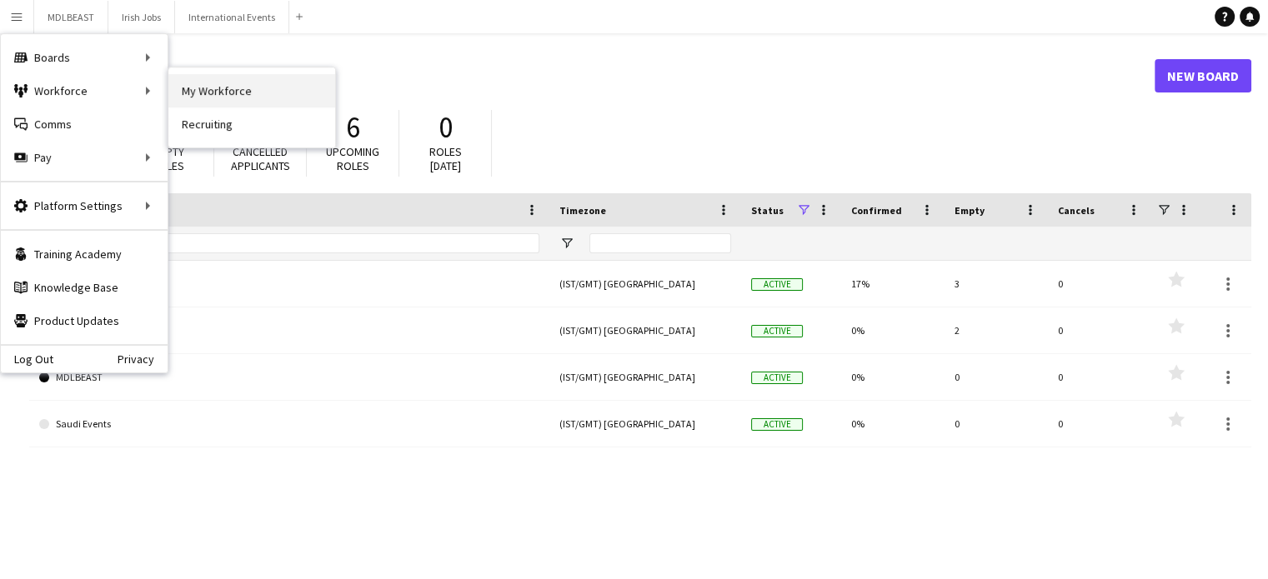 Image resolution: width=1268 pixels, height=579 pixels. I want to click on span: Timezone, so click(583, 210).